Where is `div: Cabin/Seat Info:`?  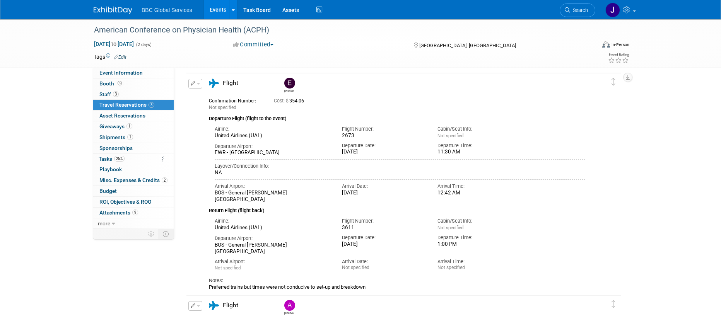 div: Cabin/Seat Info: is located at coordinates (479, 129).